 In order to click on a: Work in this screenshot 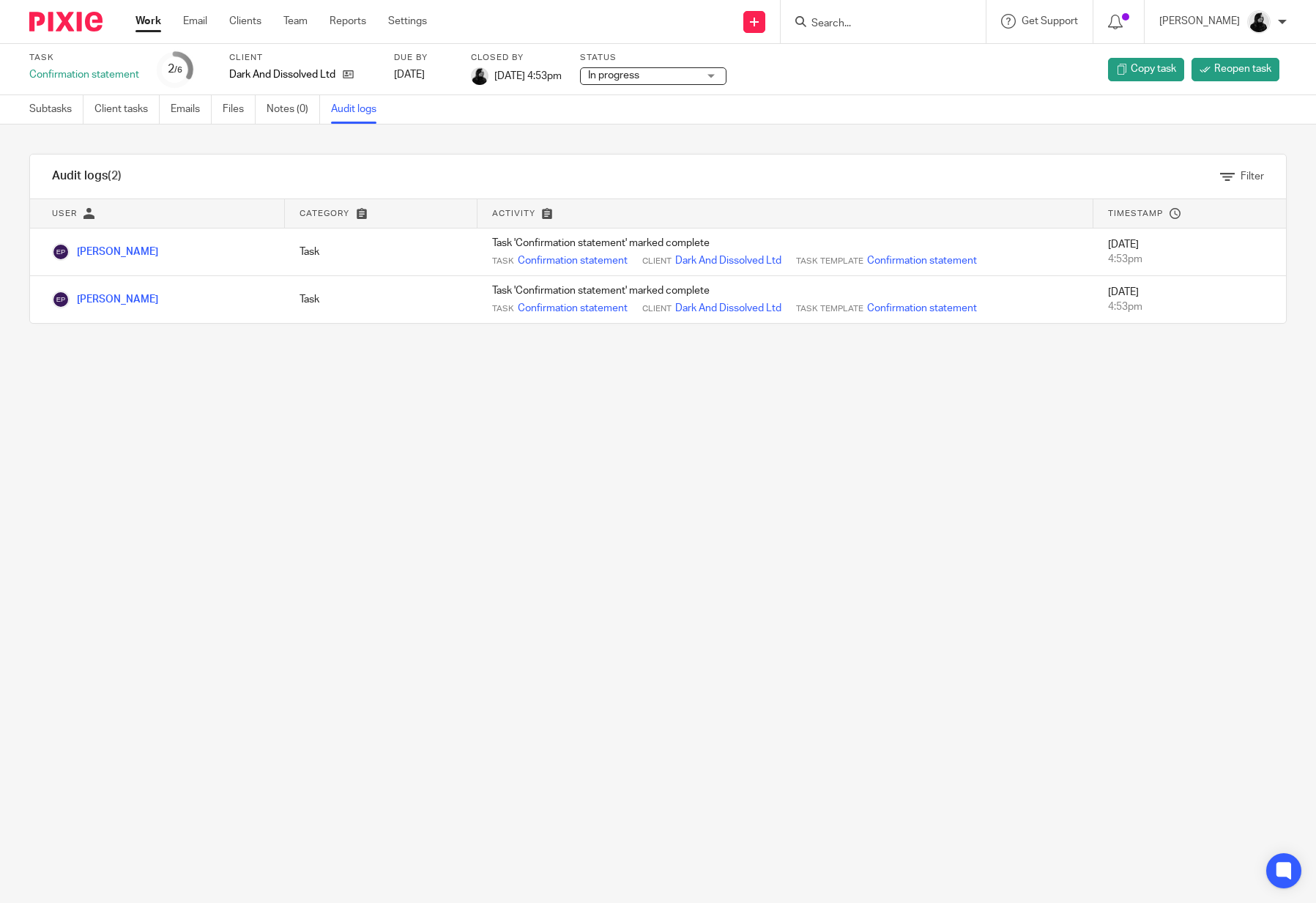, I will do `click(148, 21)`.